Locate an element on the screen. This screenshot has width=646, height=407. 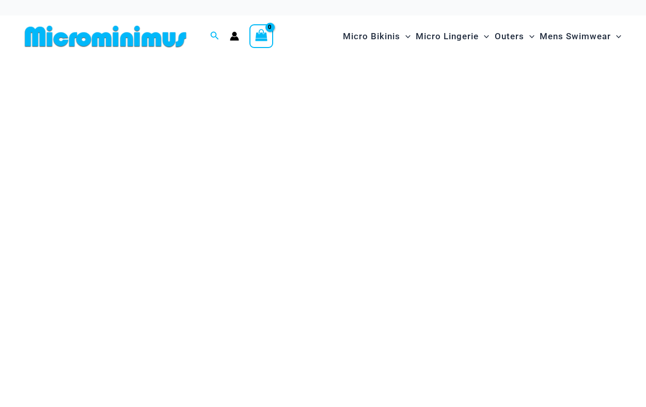
span: Micro Bikinis is located at coordinates (371, 36).